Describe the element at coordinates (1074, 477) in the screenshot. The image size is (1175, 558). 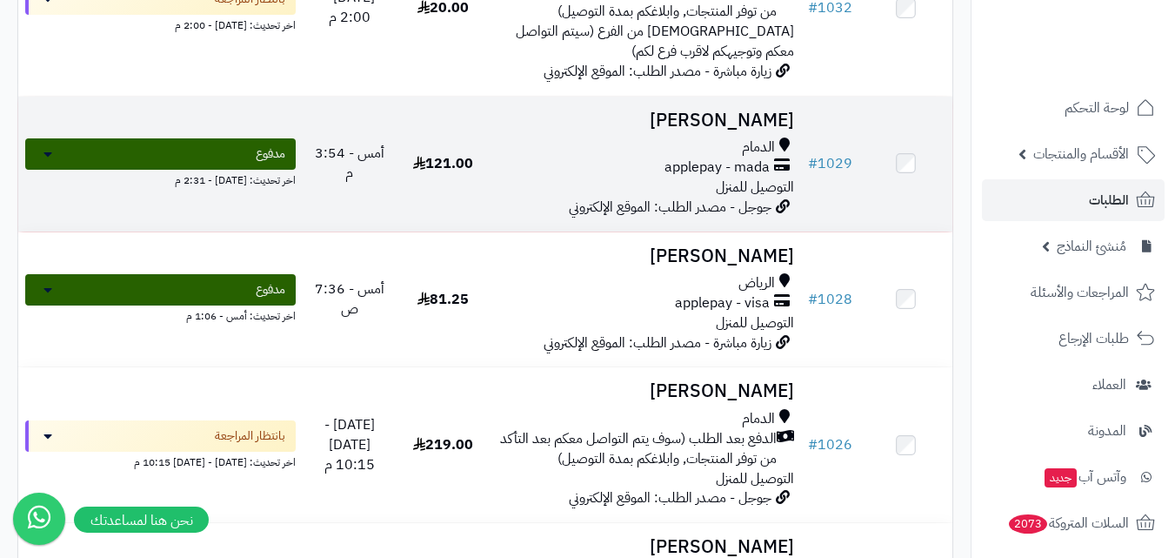
I see `a: وآتس آبجديد` at that location.